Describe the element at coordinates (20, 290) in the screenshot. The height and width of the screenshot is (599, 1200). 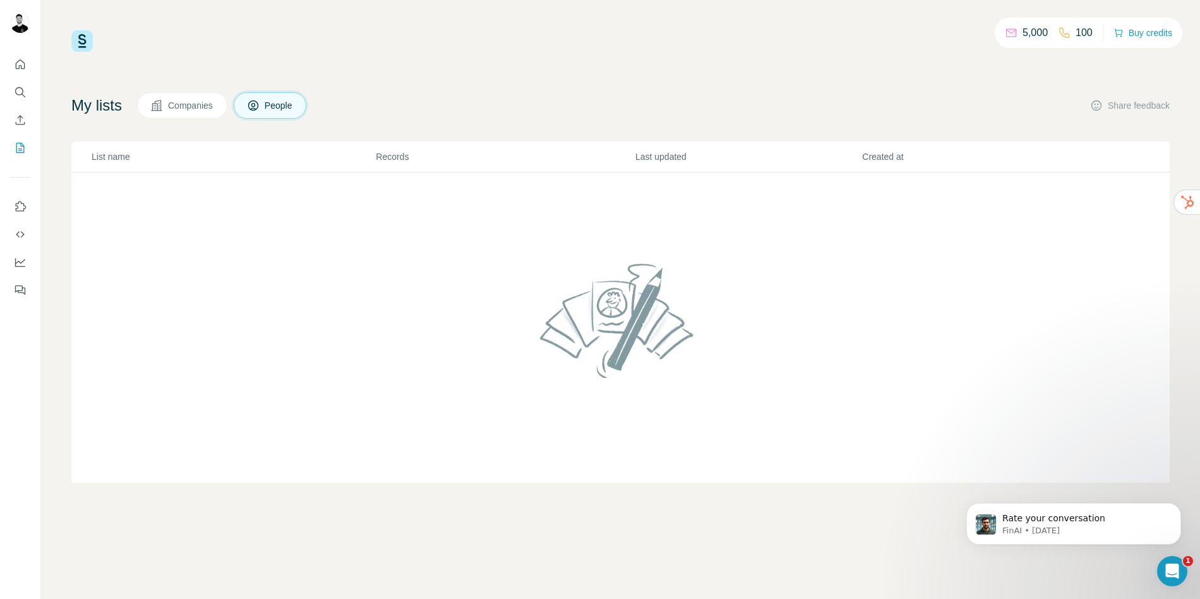
I see `button: Feedback` at that location.